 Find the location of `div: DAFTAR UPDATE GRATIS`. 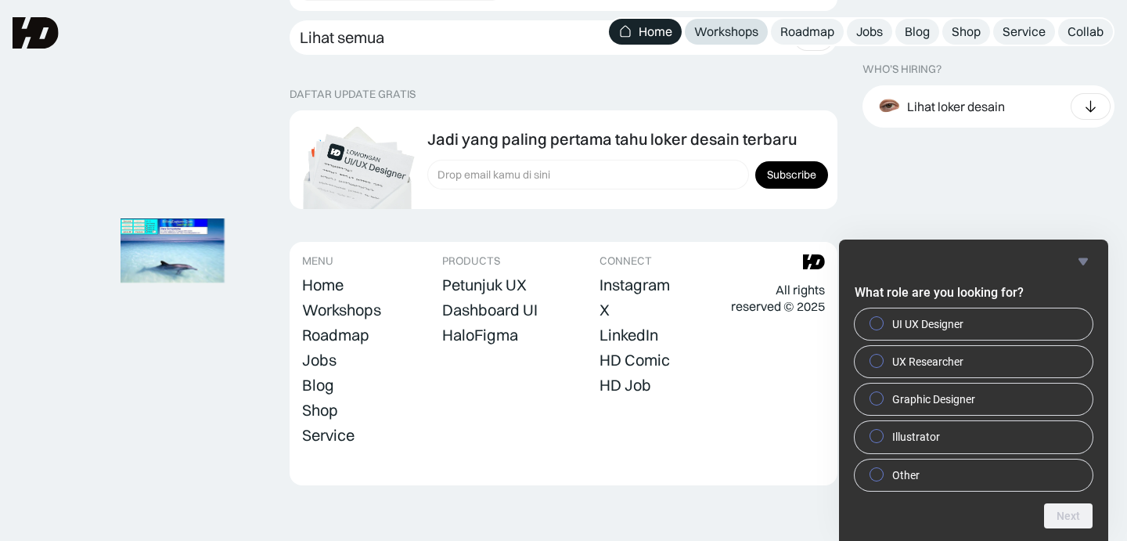

div: DAFTAR UPDATE GRATIS is located at coordinates (352, 94).